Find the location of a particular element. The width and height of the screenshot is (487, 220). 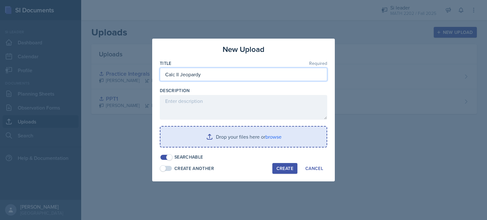

div: Searchable is located at coordinates (189, 157).